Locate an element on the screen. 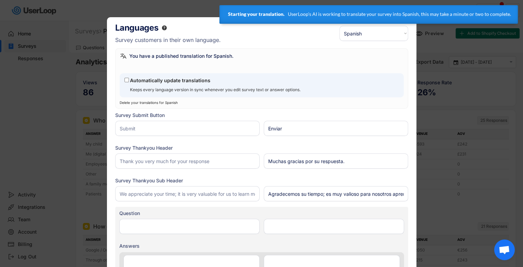 This screenshot has width=523, height=267. div: Delete your translations for Spanish is located at coordinates (149, 102).